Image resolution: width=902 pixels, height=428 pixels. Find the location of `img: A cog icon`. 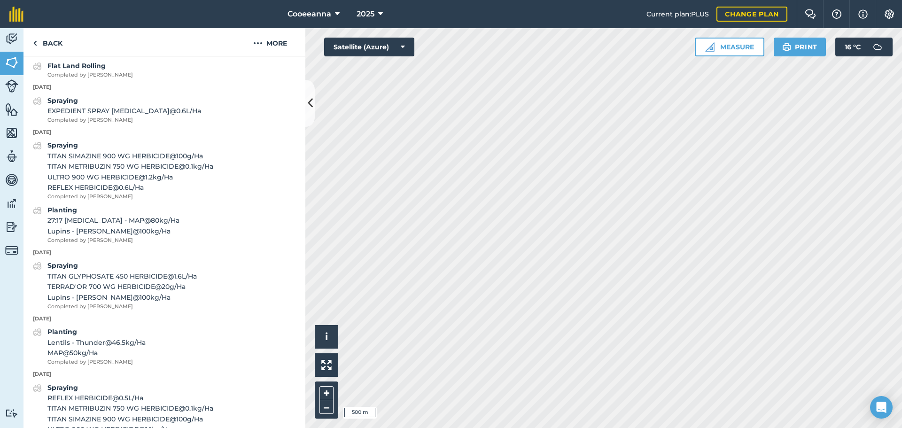

img: A cog icon is located at coordinates (889, 14).